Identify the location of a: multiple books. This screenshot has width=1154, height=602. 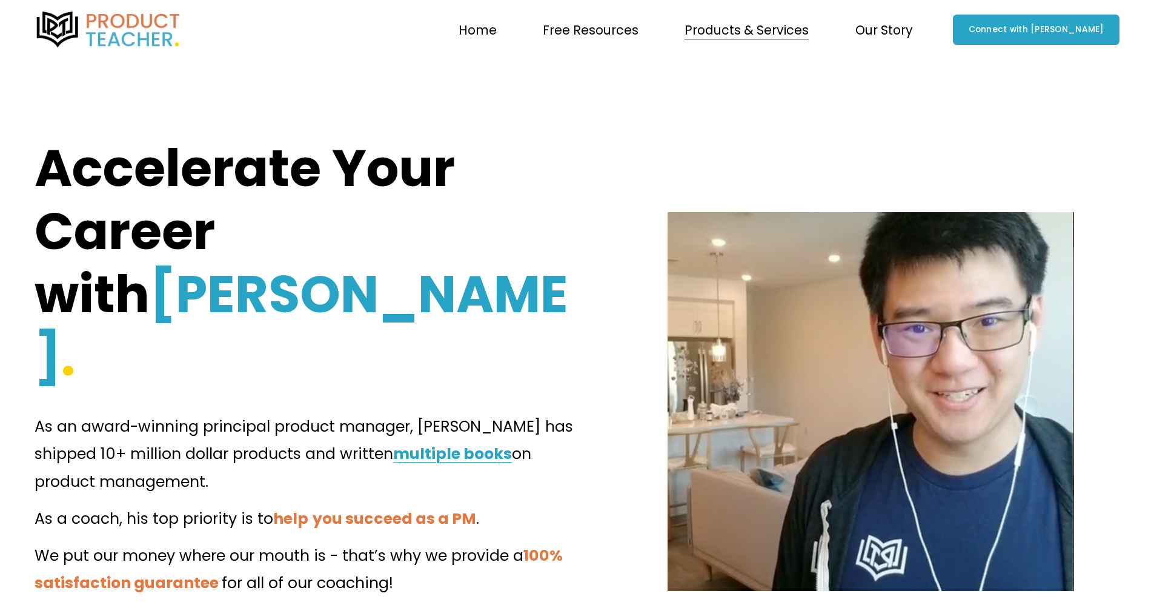
(453, 453).